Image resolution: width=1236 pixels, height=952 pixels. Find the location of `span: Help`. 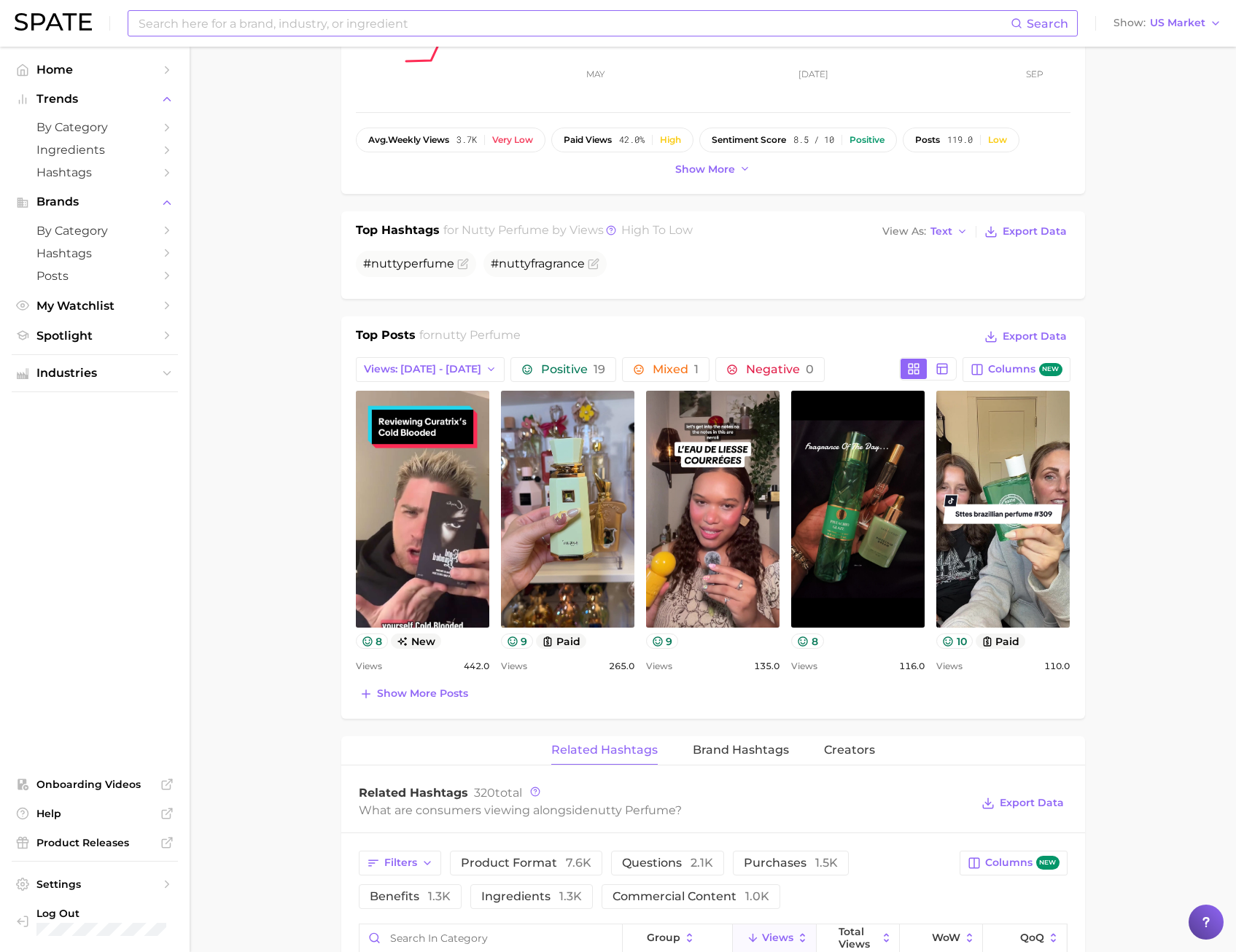

span: Help is located at coordinates (95, 813).